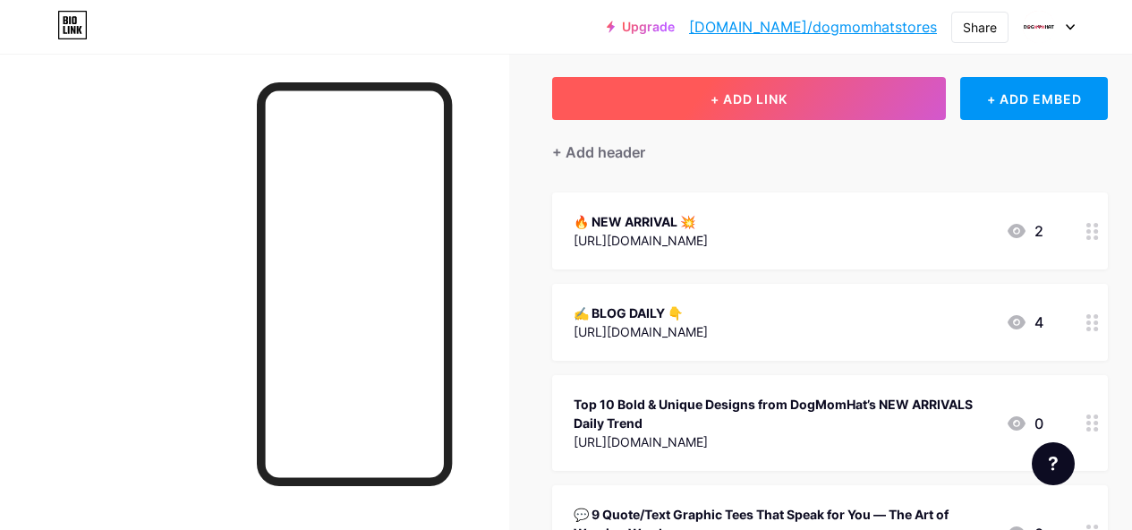 Image resolution: width=1132 pixels, height=530 pixels. What do you see at coordinates (1025, 231) in the screenshot?
I see `div: 2` at bounding box center [1025, 231].